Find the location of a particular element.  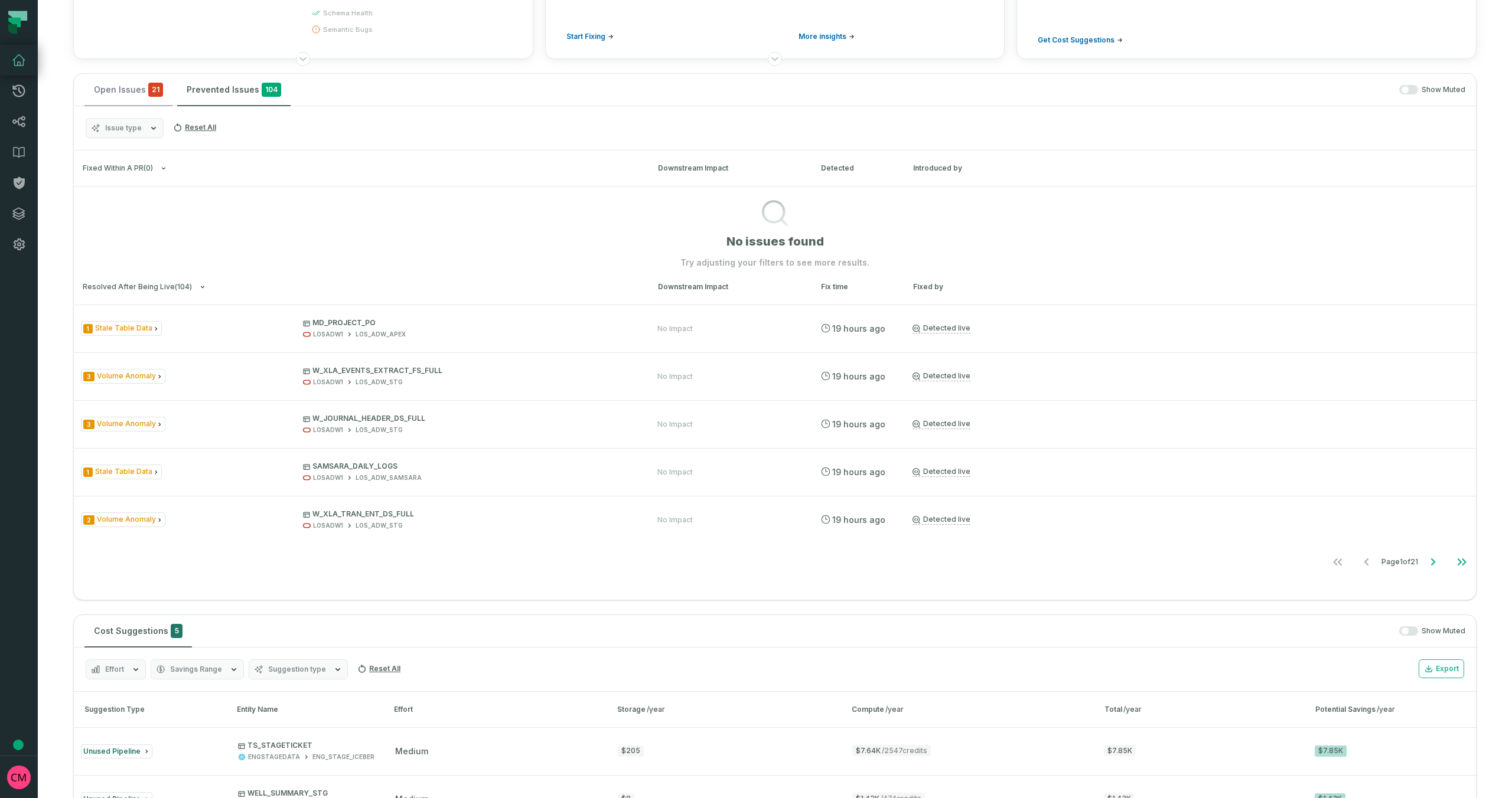

span: / 2547 credits is located at coordinates (905, 751).